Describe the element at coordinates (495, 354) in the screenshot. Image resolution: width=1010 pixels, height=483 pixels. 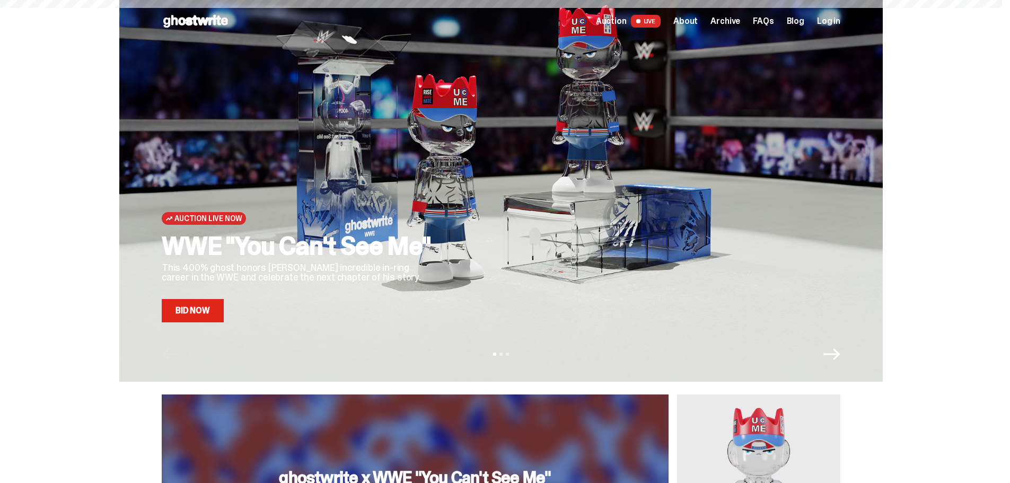
I see `button: View slide 1` at that location.